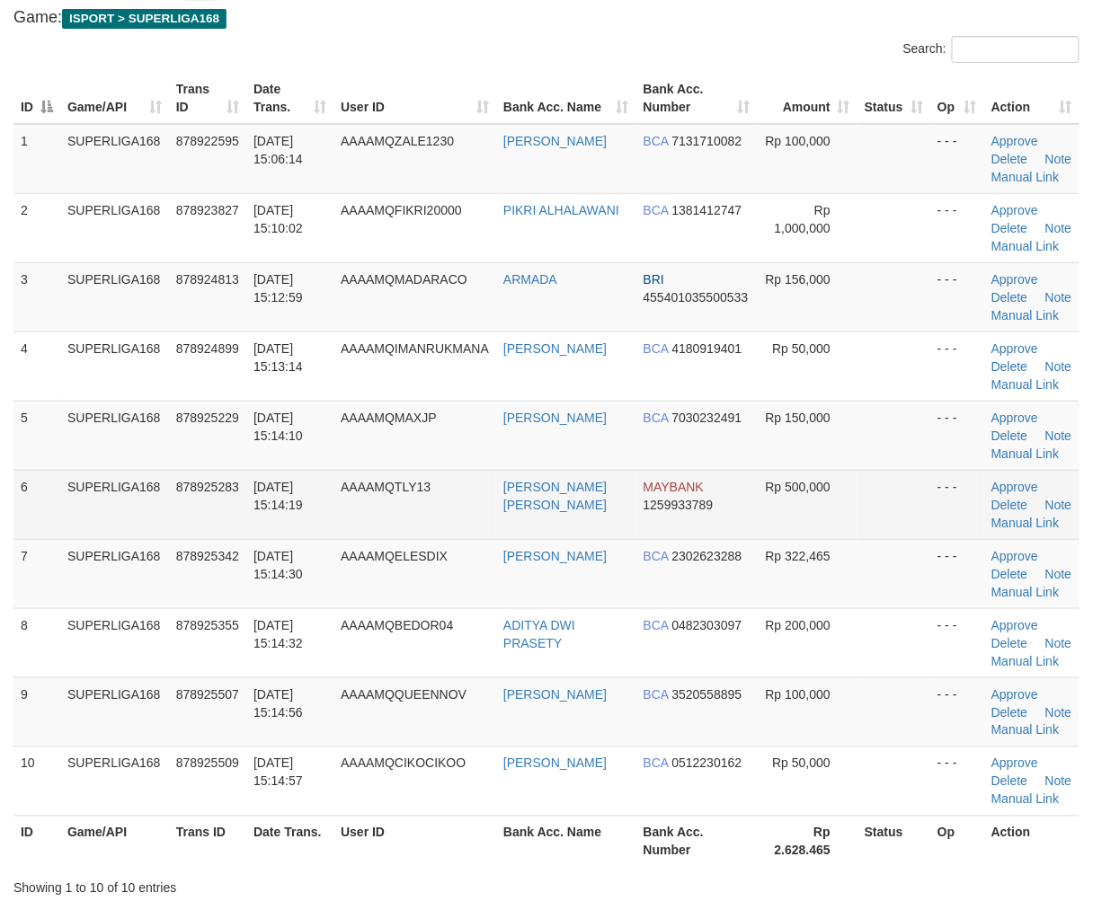 This screenshot has width=1093, height=901. I want to click on span: Copy 1381412747 to clipboard, so click(707, 210).